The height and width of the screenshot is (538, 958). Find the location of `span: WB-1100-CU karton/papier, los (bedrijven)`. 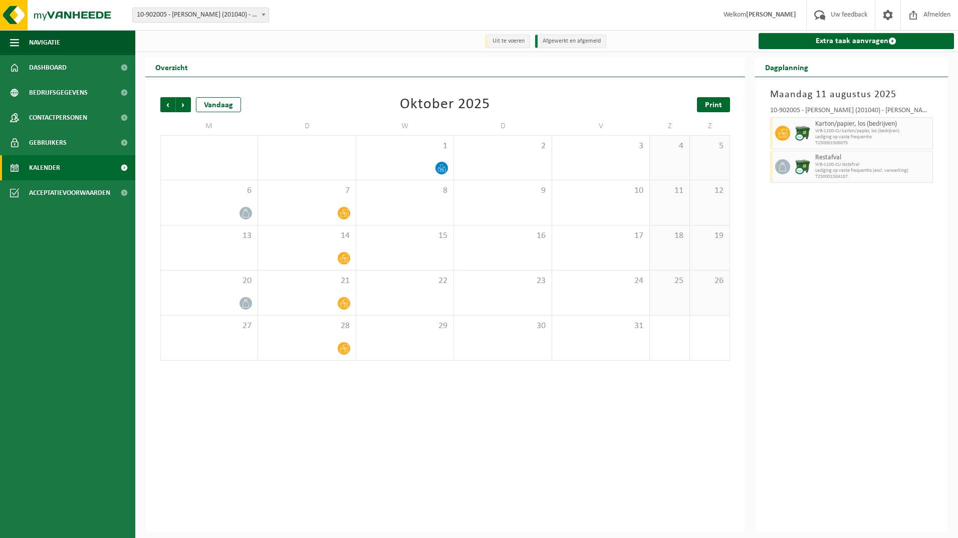

span: WB-1100-CU karton/papier, los (bedrijven) is located at coordinates (873, 131).